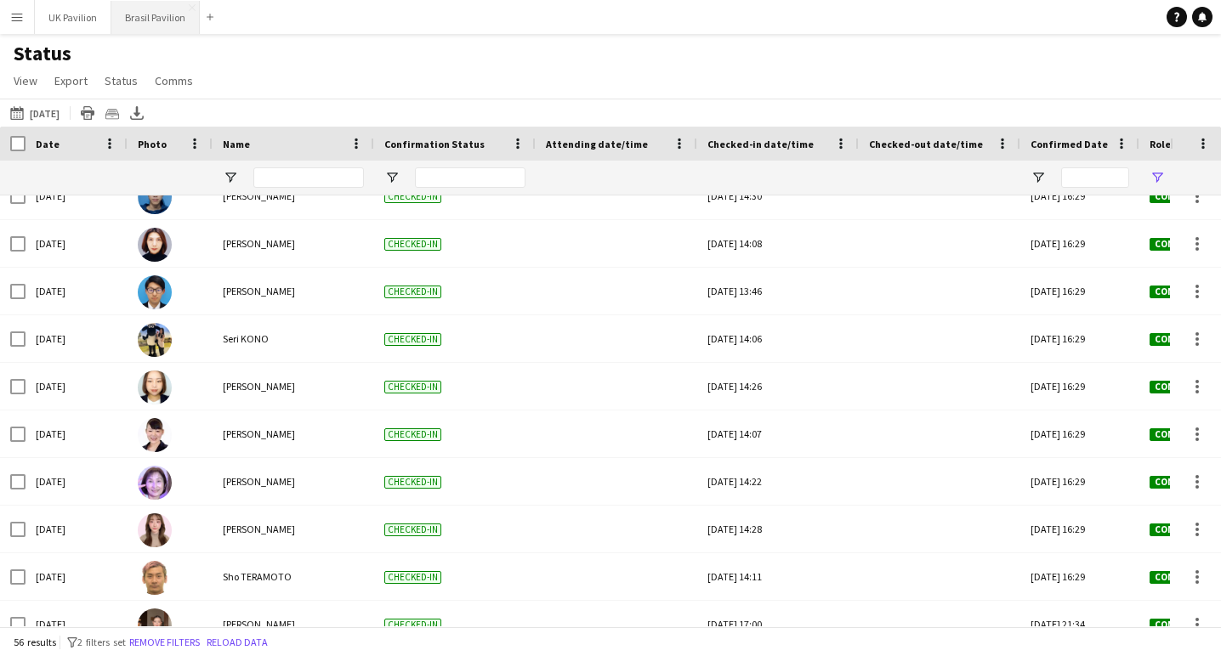 The width and height of the screenshot is (1221, 656). What do you see at coordinates (1069, 144) in the screenshot?
I see `span: Confirmed Date` at bounding box center [1069, 144].